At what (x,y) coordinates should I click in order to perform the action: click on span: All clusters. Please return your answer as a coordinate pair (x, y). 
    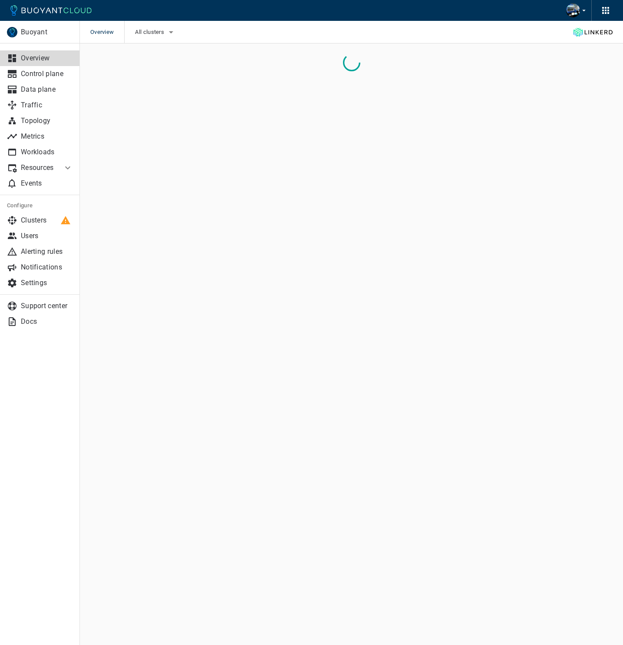
    Looking at the image, I should click on (150, 32).